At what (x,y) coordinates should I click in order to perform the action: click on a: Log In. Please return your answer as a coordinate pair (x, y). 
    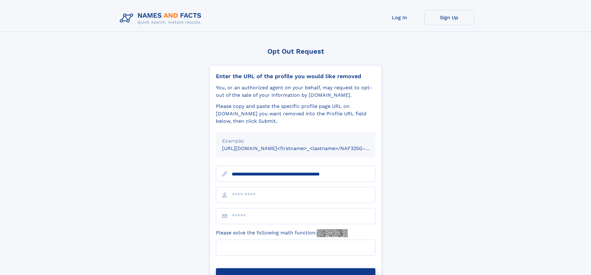
    Looking at the image, I should click on (399, 17).